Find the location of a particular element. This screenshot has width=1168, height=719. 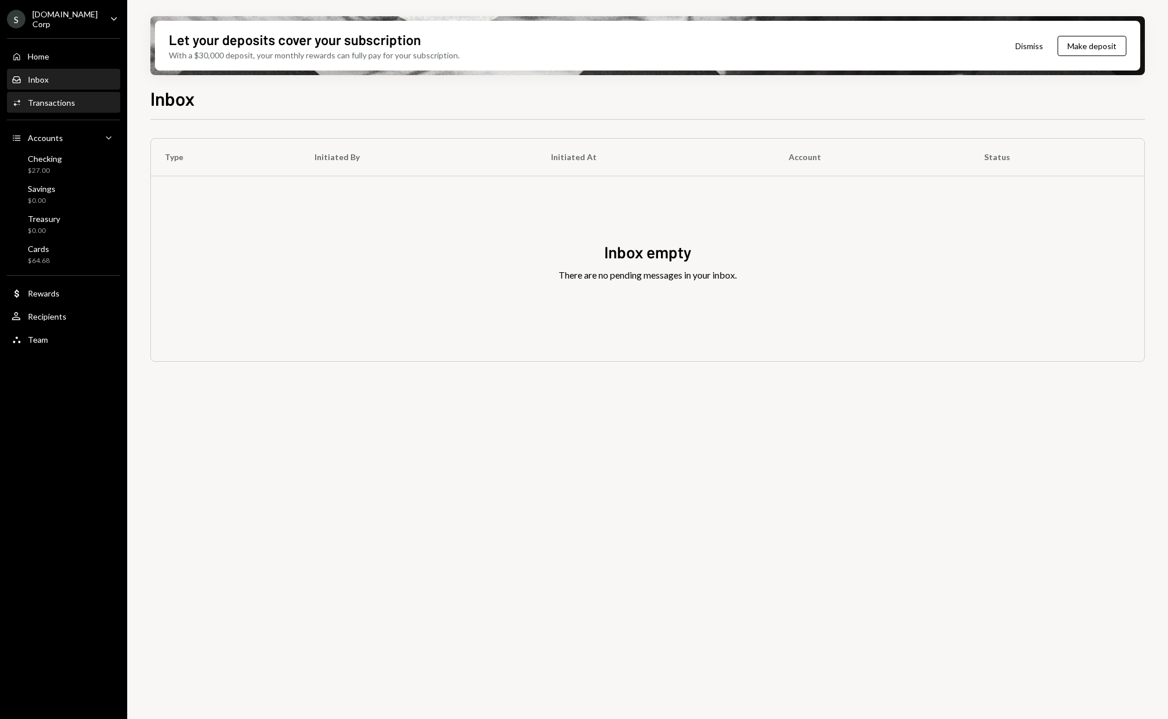

div: $27.00 is located at coordinates (45, 171).